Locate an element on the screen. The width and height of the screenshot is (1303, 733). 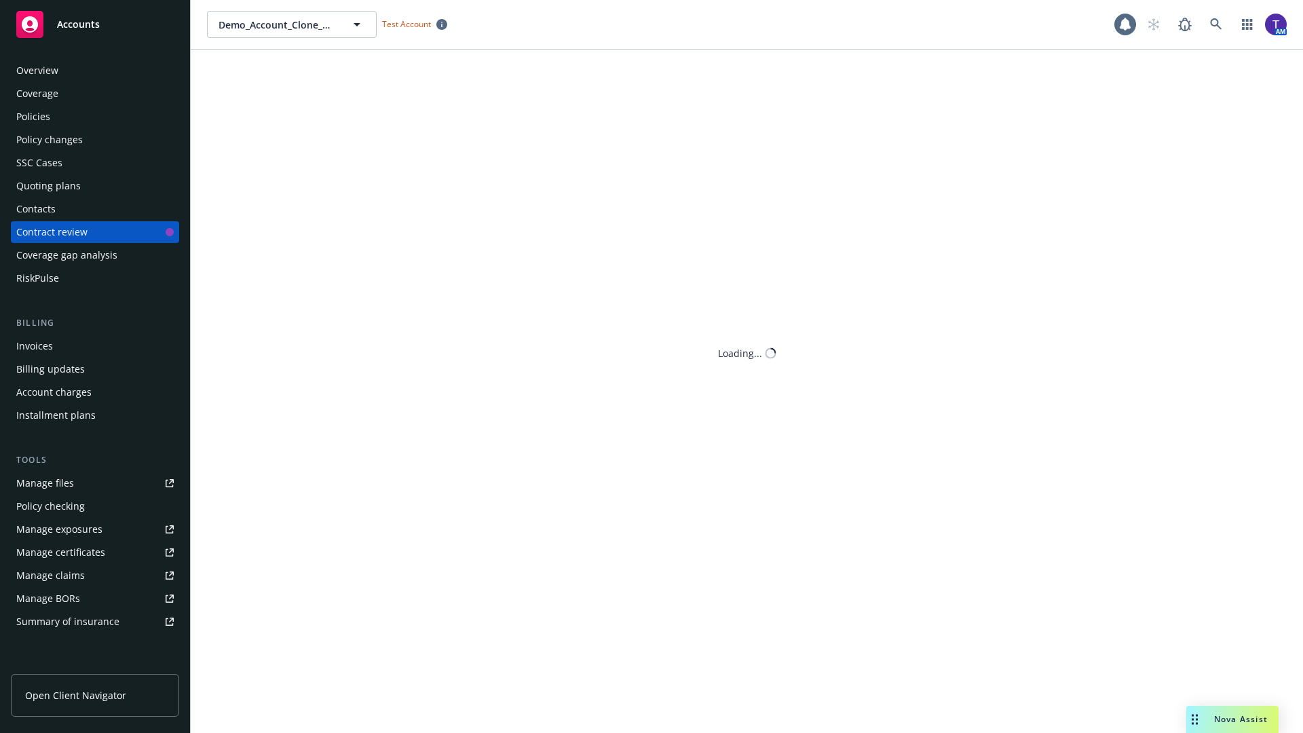
div: Summary of insurance is located at coordinates (68, 621).